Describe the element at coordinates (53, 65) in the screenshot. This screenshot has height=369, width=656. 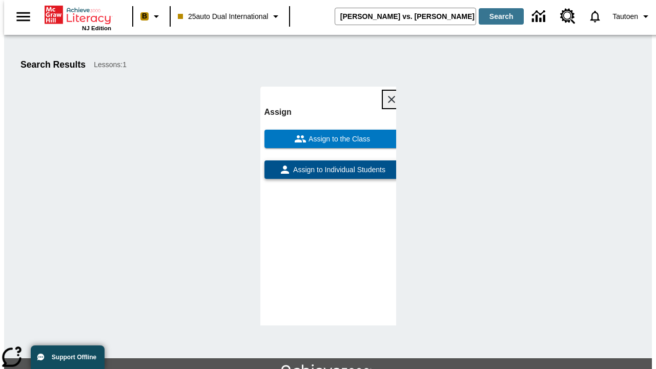
I see `h1: Search Results` at that location.